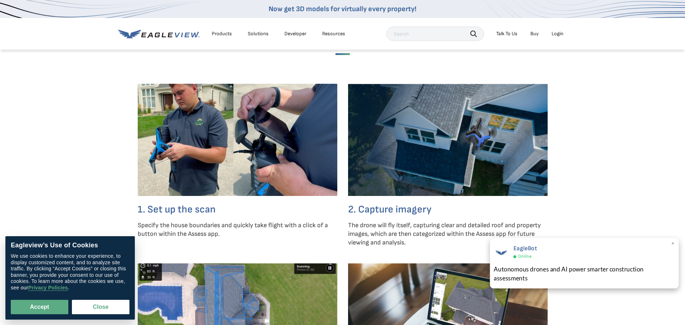  What do you see at coordinates (525, 249) in the screenshot?
I see `span: EagleBot` at bounding box center [525, 249].